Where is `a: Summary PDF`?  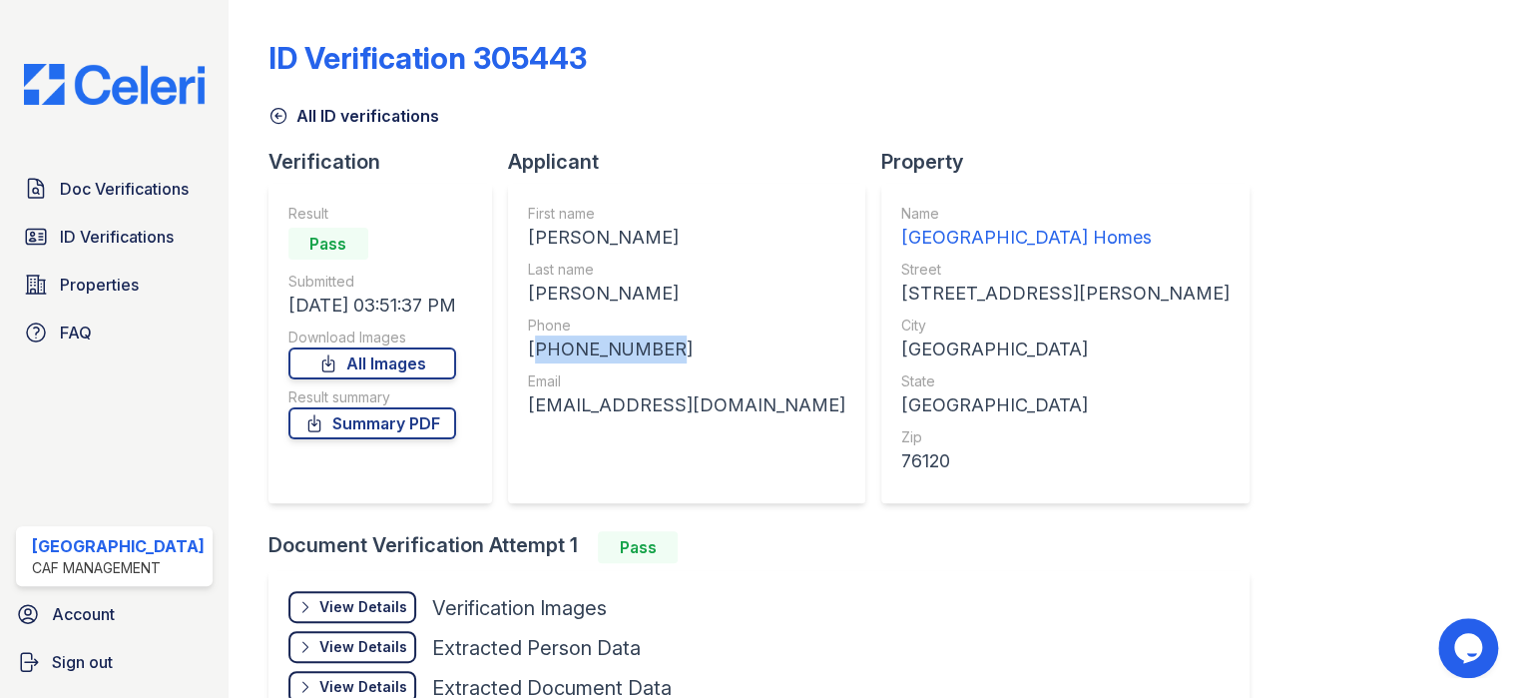
a: Summary PDF is located at coordinates (372, 423).